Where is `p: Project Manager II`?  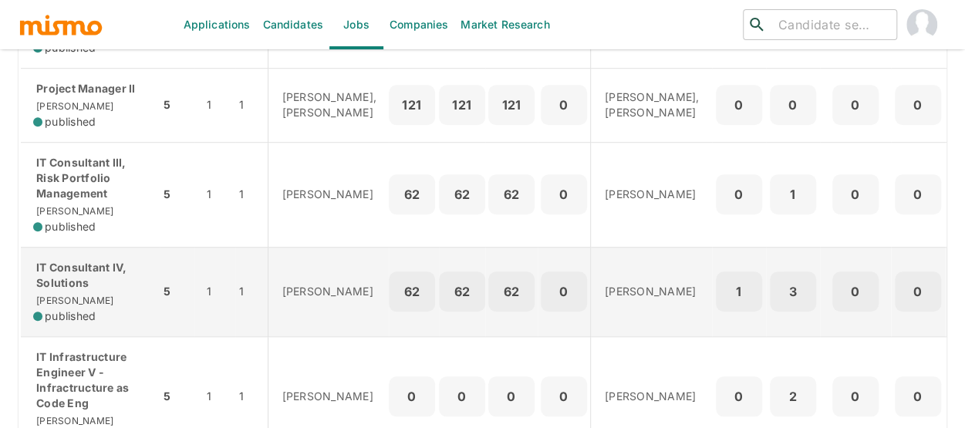 p: Project Manager II is located at coordinates (90, 89).